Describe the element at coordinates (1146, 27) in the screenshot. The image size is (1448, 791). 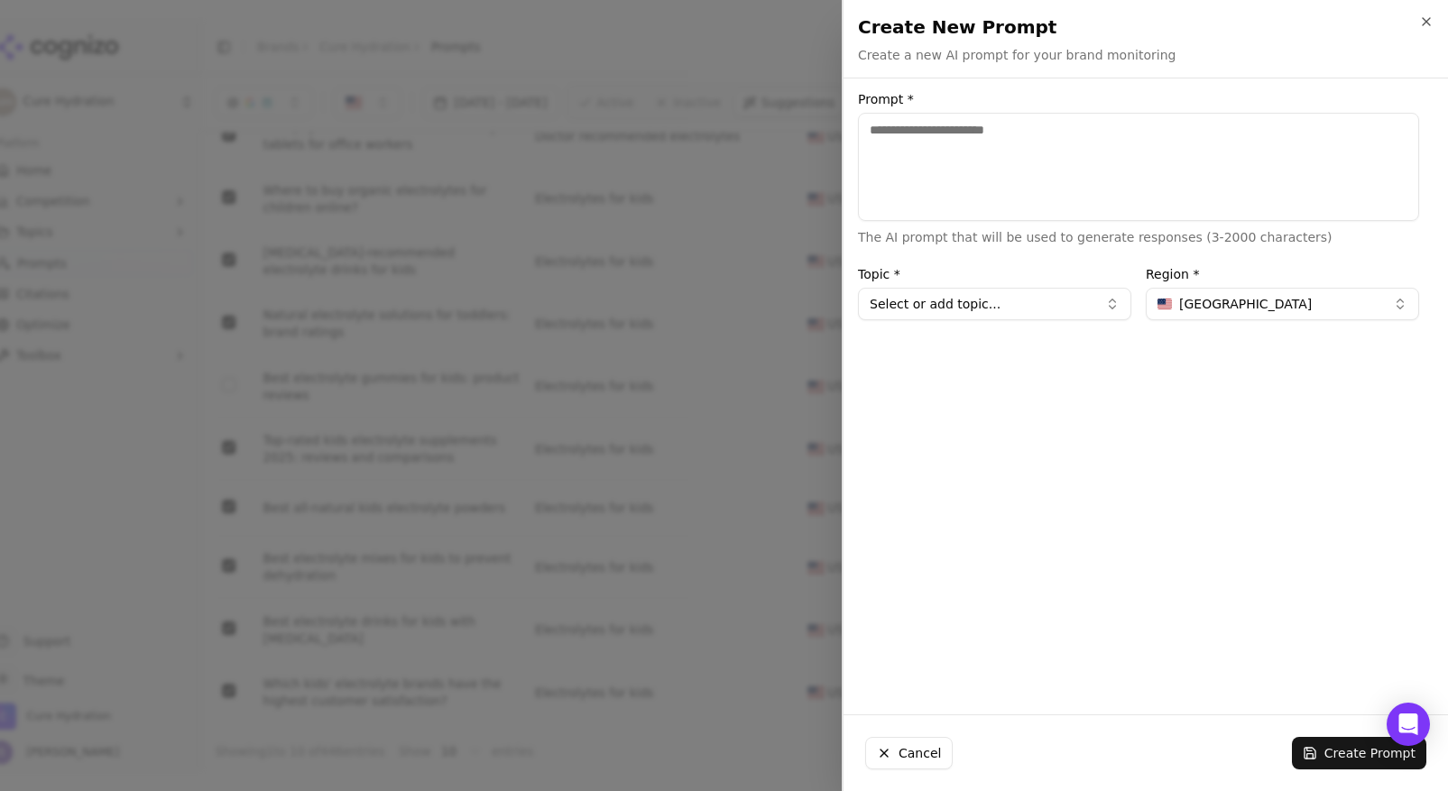
I see `h2: Create New Prompt` at that location.